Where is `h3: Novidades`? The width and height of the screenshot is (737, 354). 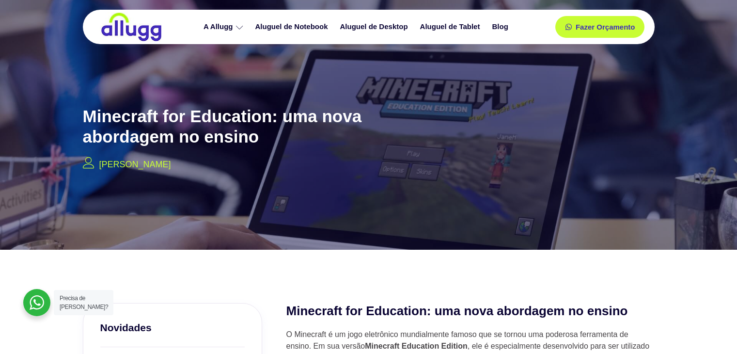 h3: Novidades is located at coordinates (173, 327).